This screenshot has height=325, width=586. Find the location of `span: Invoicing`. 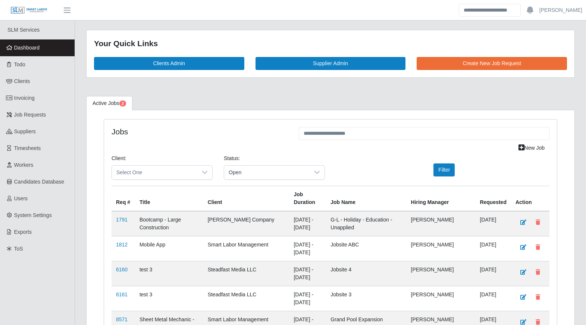

span: Invoicing is located at coordinates (24, 98).